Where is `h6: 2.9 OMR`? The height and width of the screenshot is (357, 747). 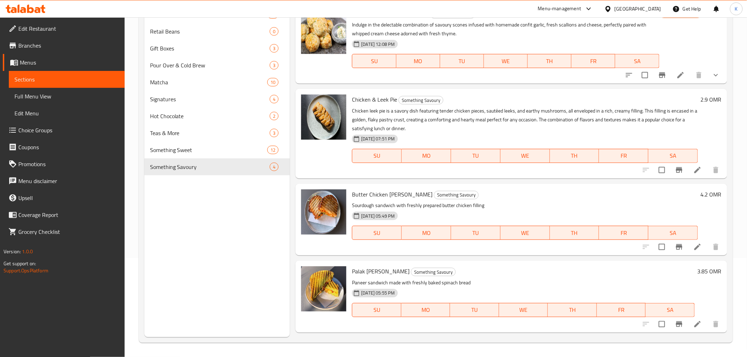
h6: 2.9 OMR is located at coordinates (711, 100).